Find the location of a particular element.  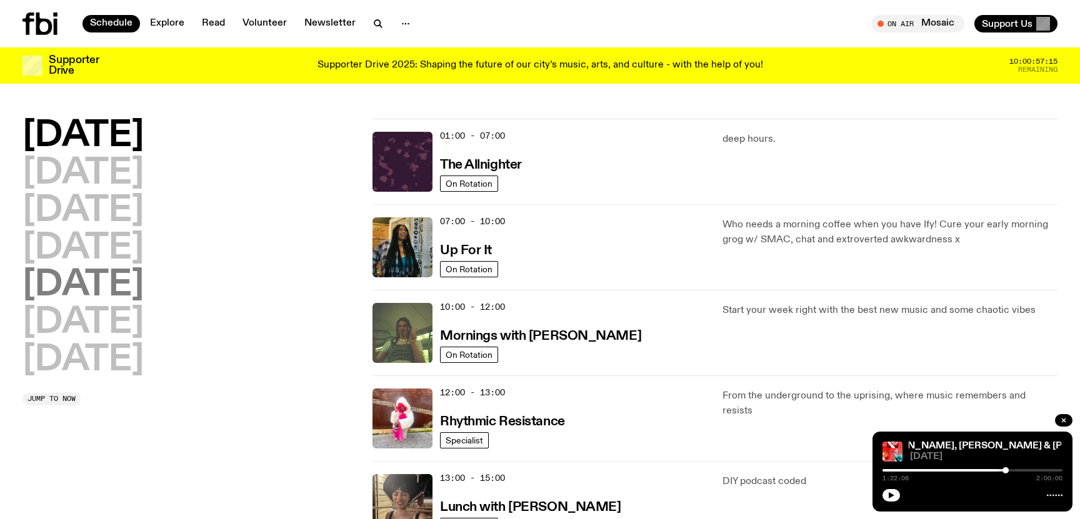

button: On AirMosaic is located at coordinates (917, 24).